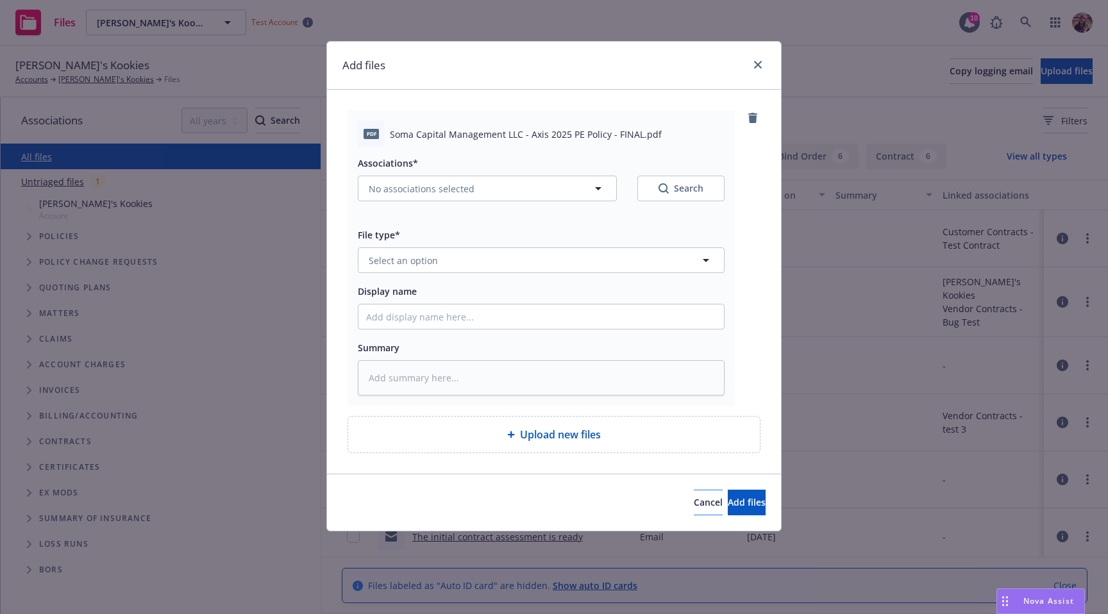 This screenshot has height=614, width=1108. Describe the element at coordinates (526, 134) in the screenshot. I see `span: Soma Capital Management LLC - Axis 2025 PE Policy - FINAL.pdf` at that location.